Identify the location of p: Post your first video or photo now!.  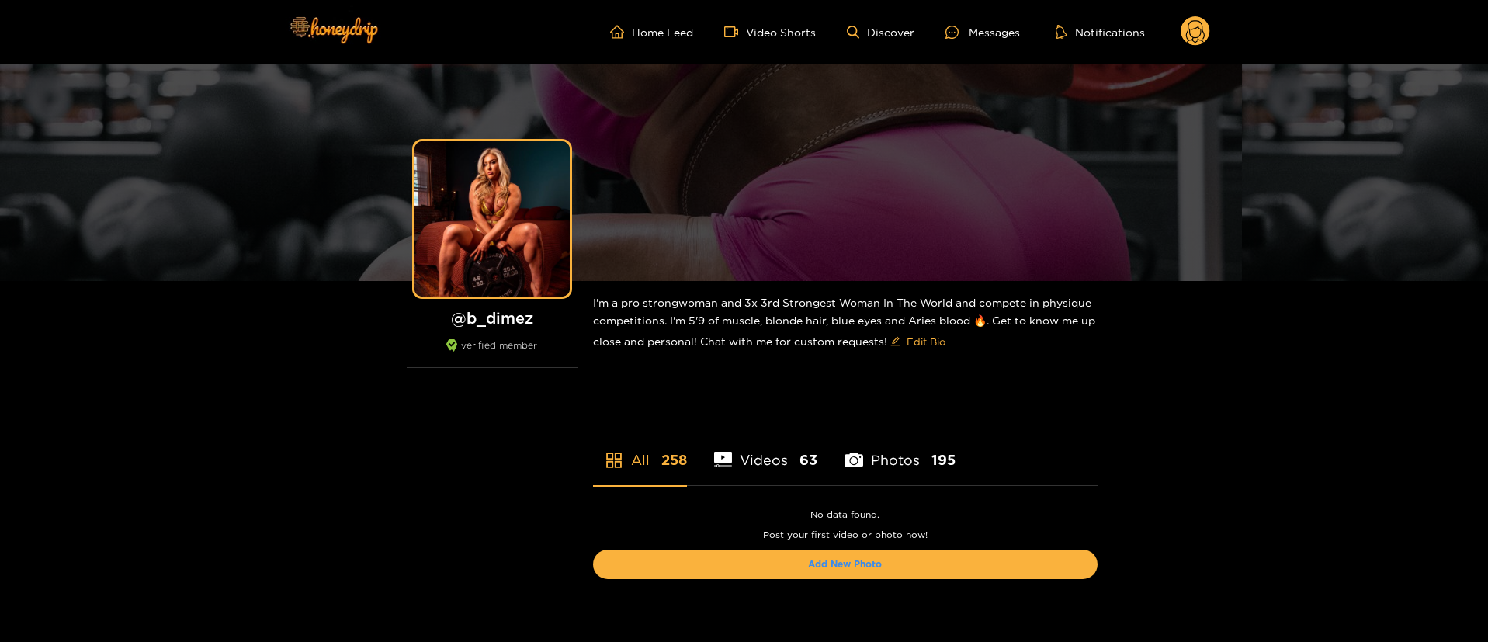
(845, 535).